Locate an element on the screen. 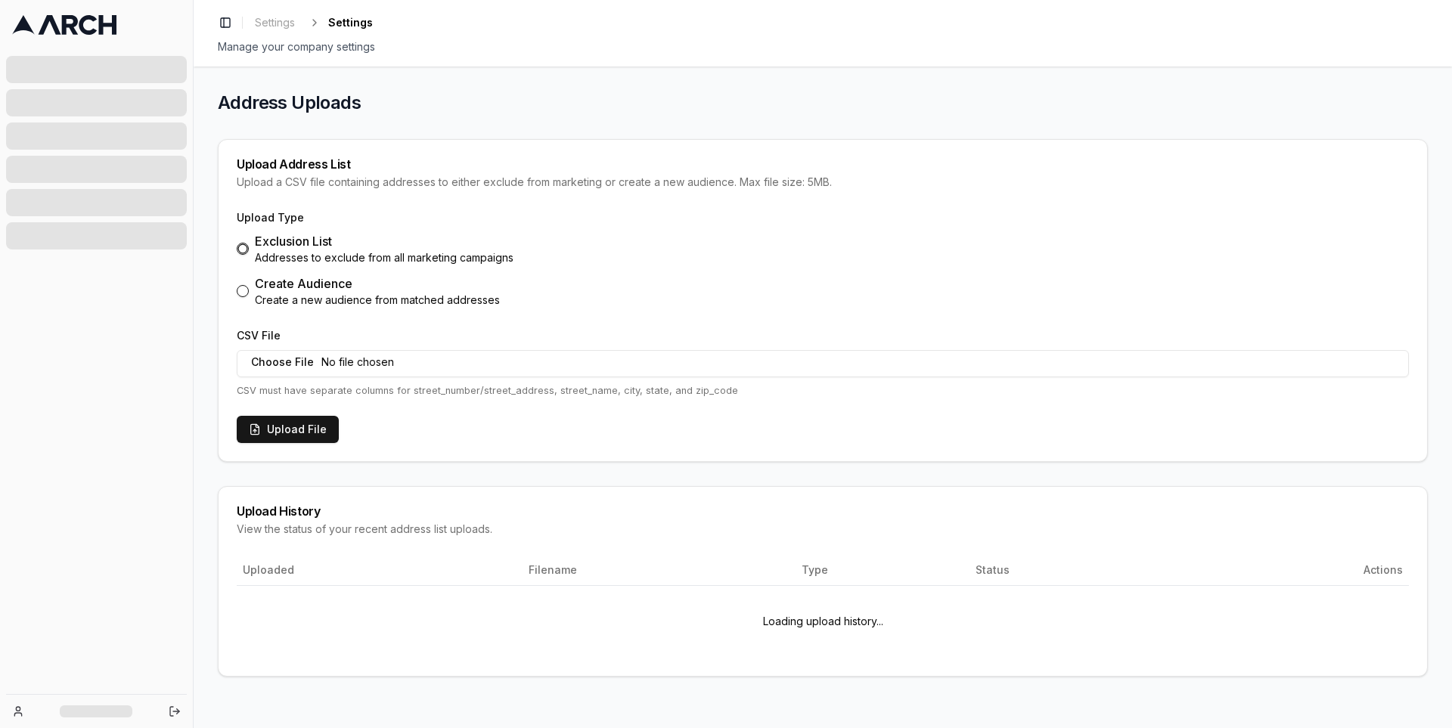 The width and height of the screenshot is (1452, 728). button: Log out is located at coordinates (175, 712).